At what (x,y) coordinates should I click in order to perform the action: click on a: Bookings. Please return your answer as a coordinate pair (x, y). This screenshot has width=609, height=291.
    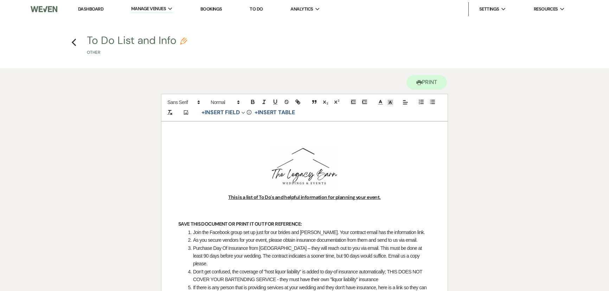
    Looking at the image, I should click on (211, 9).